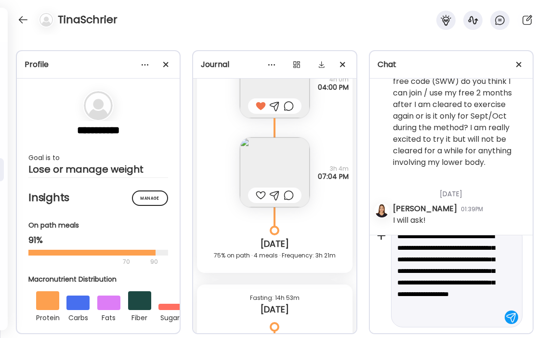  I want to click on img: images%2FqYSaYuBjSnO7TLvNQKbFpXLnISD3%2FeaI8lXtMduBZle6IjXNh%2F5MkuKtifEvGONzo292mM_240, so click(275, 172).